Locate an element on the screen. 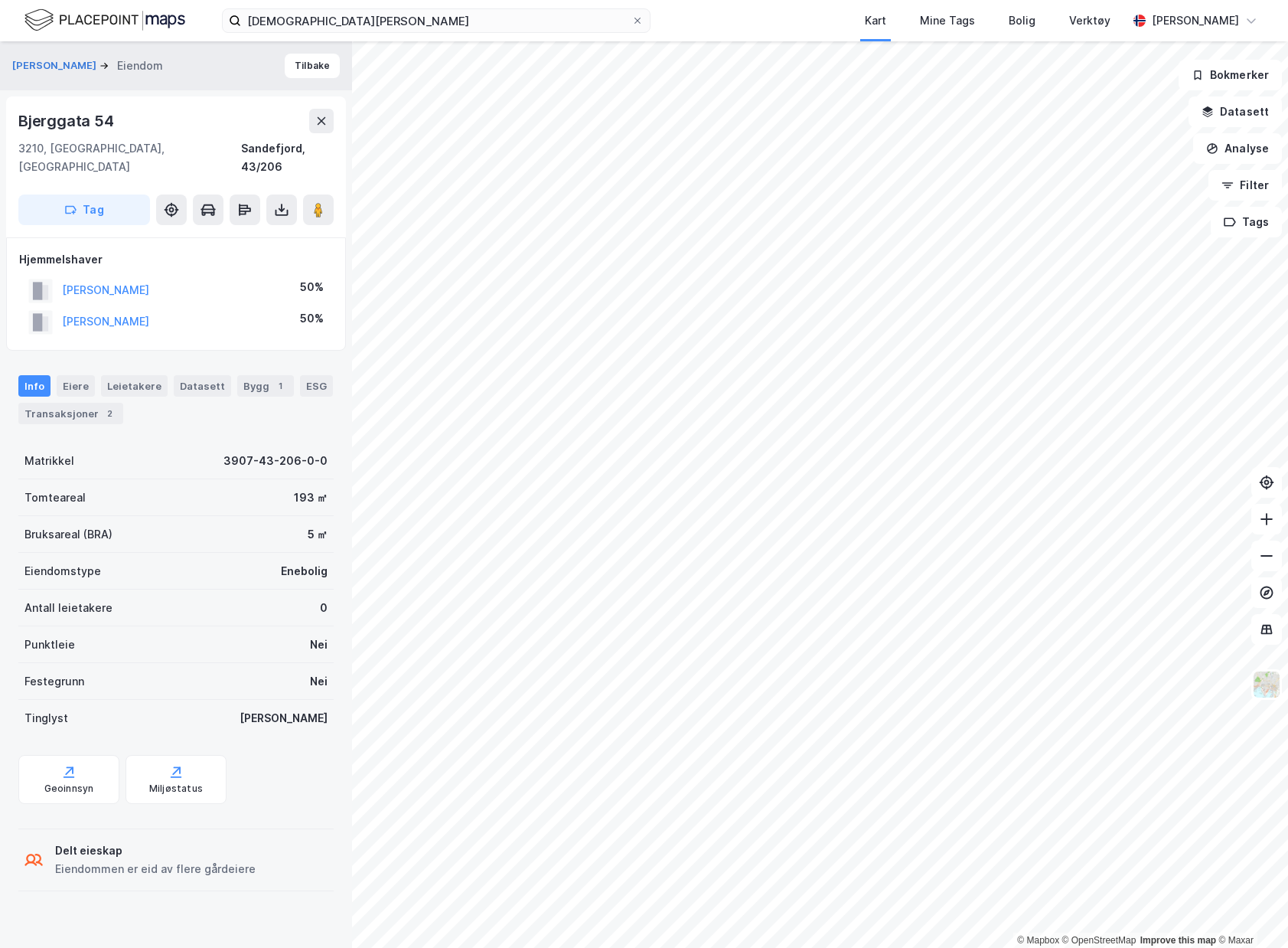  div: Info is located at coordinates (35, 386).